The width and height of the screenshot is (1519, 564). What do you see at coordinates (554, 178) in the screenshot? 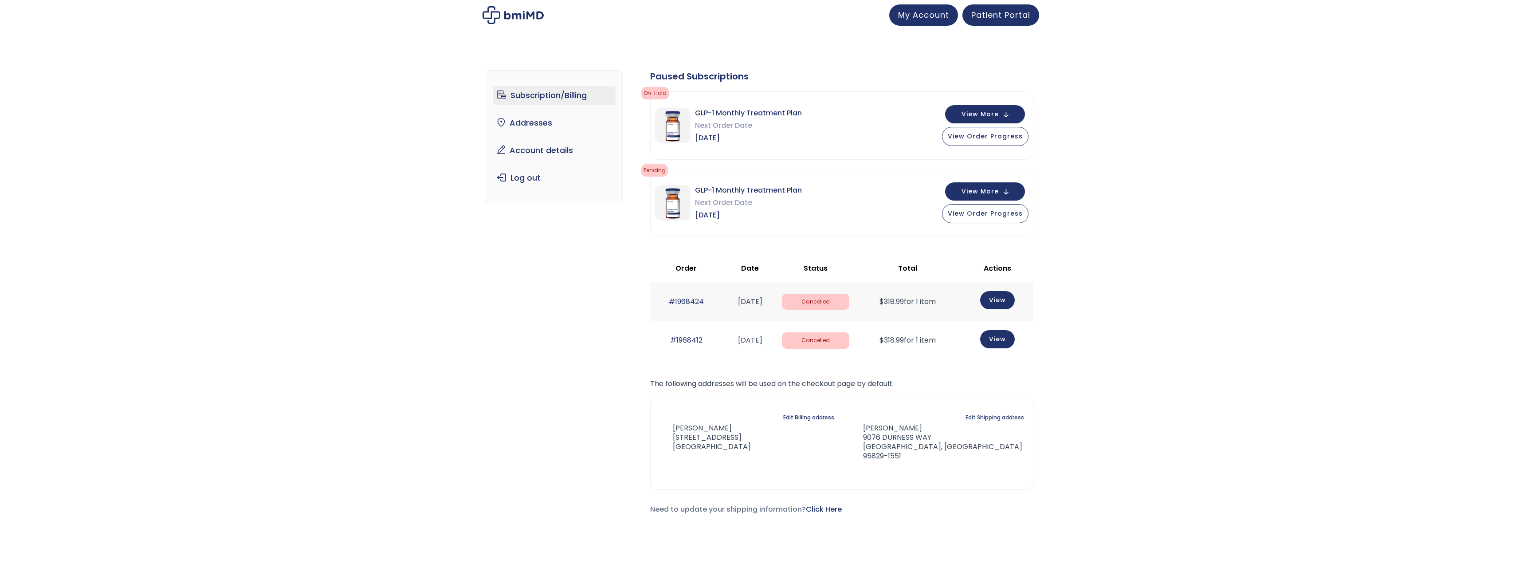
I see `a: Log out` at bounding box center [554, 178].